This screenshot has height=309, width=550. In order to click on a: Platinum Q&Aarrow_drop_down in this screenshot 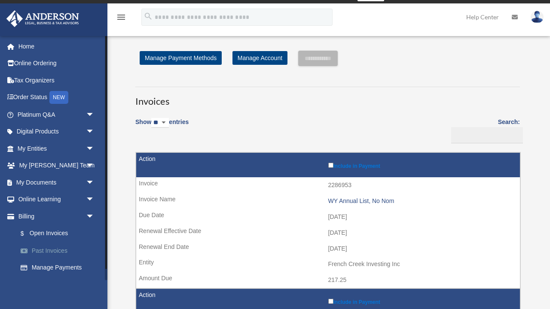, I will do `click(57, 115)`.